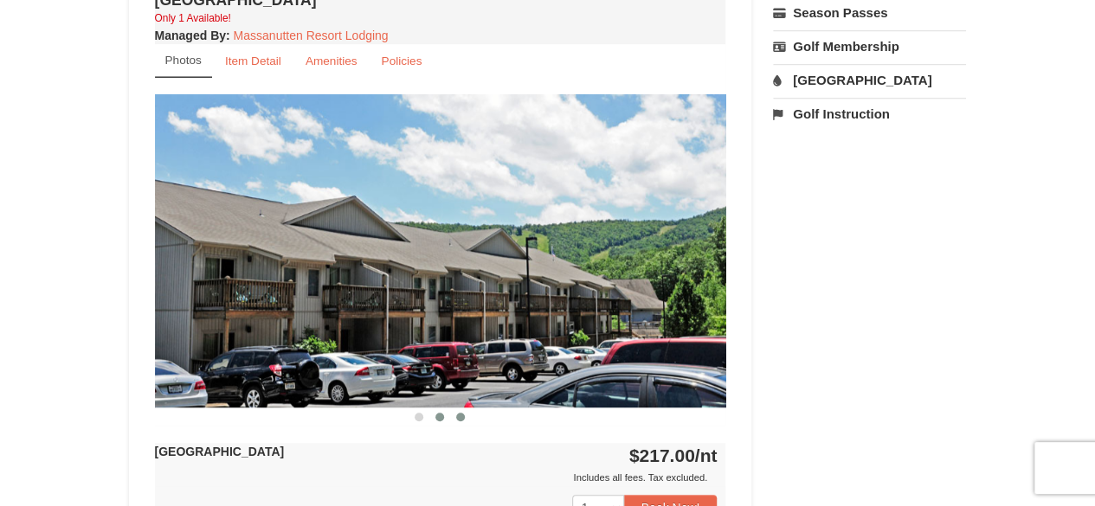 This screenshot has width=1095, height=506. I want to click on a: Item Detail, so click(253, 61).